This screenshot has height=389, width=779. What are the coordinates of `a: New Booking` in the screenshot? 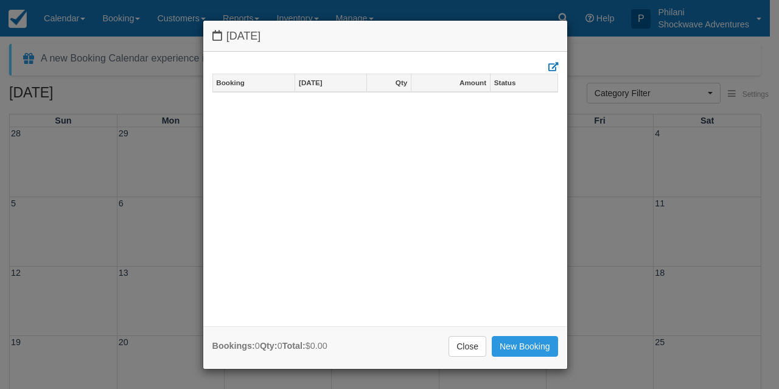 It's located at (525, 346).